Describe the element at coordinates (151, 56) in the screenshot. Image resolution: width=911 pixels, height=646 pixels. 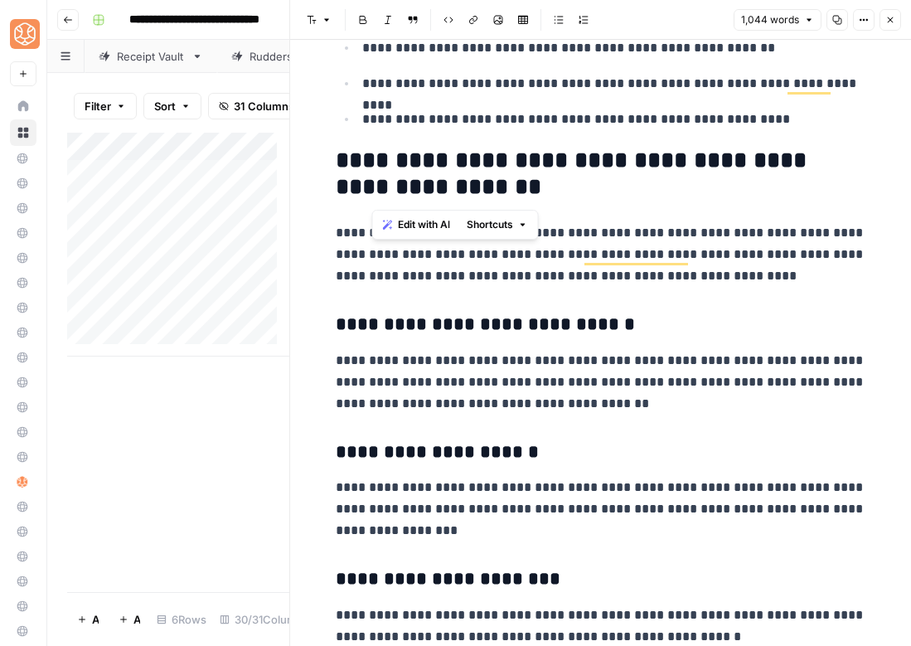
I see `a: Receipt Vault` at that location.